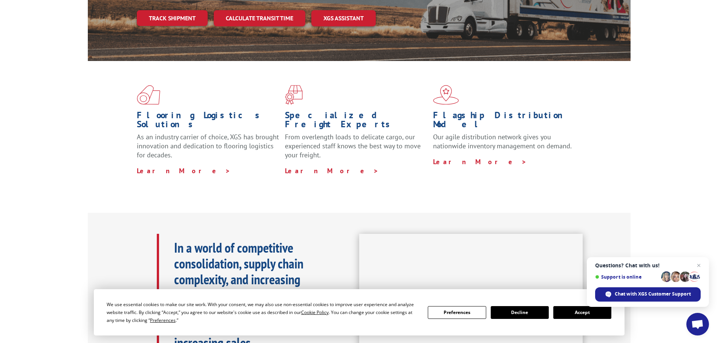 The height and width of the screenshot is (343, 718). What do you see at coordinates (457, 313) in the screenshot?
I see `button: Preferences` at bounding box center [457, 313].